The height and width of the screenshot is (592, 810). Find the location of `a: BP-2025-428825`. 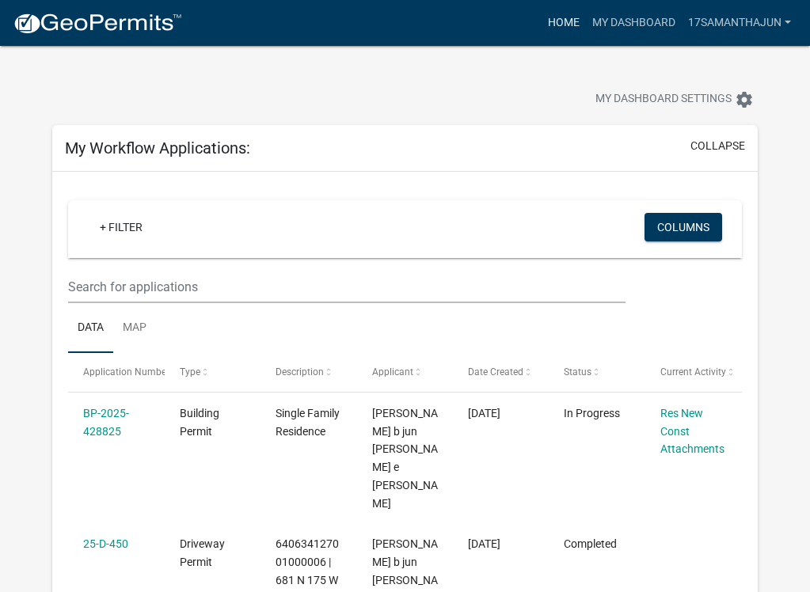

a: BP-2025-428825 is located at coordinates (106, 422).